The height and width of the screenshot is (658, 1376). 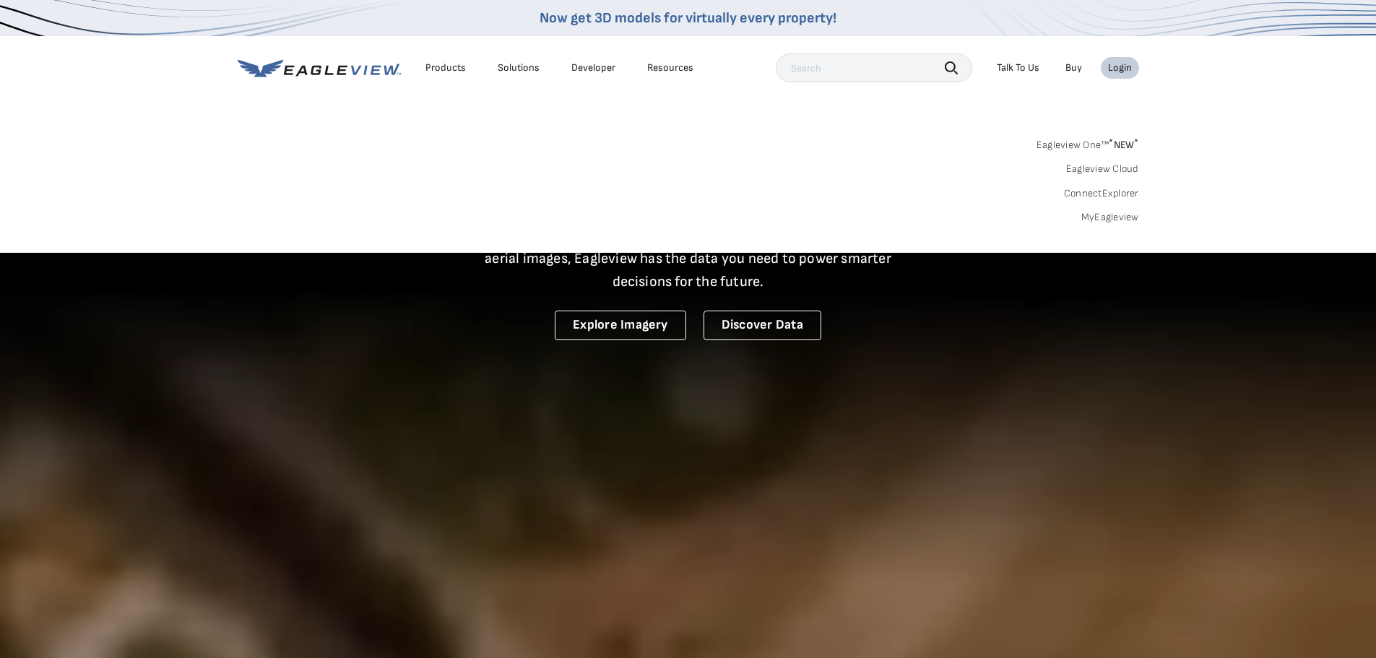 I want to click on div: Products, so click(x=446, y=68).